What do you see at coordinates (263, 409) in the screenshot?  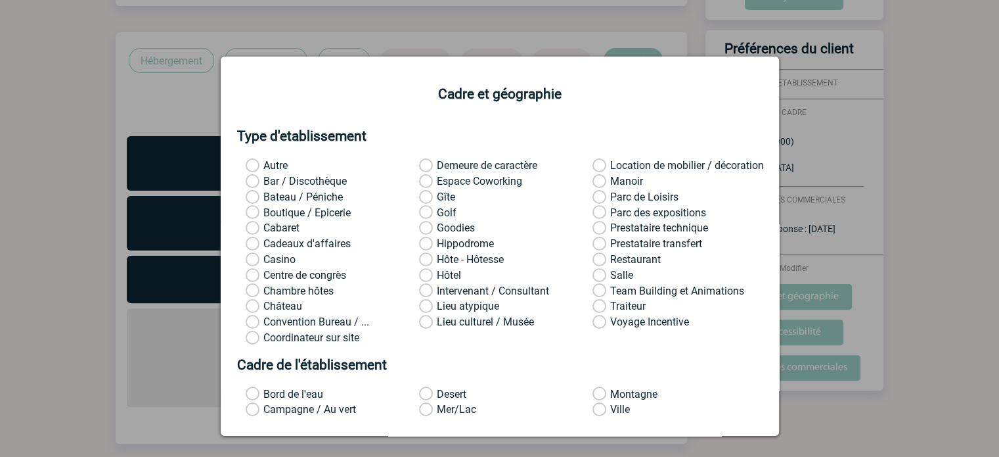 I see `label: Campagne / Au vert` at bounding box center [263, 409].